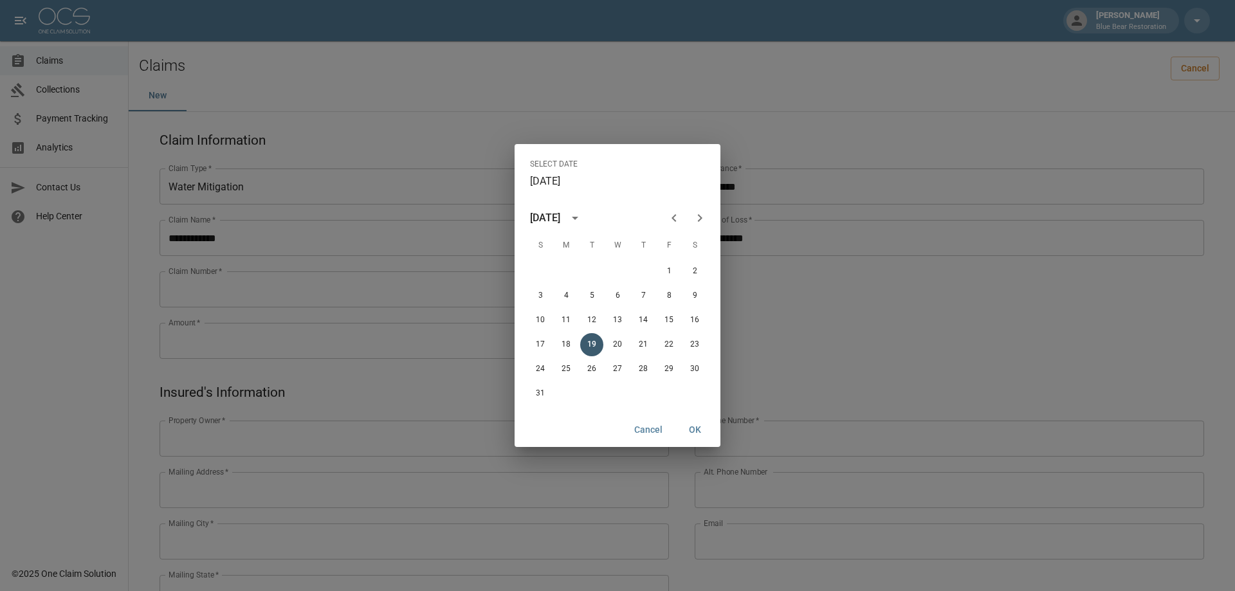  What do you see at coordinates (592, 296) in the screenshot?
I see `button: 5` at bounding box center [592, 296].